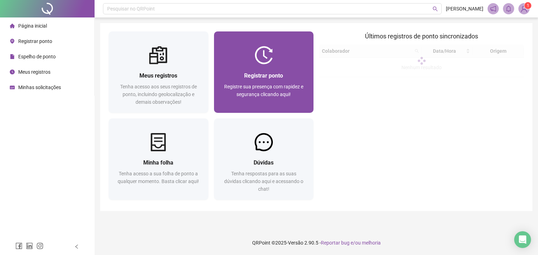 Image resolution: width=538 pixels, height=255 pixels. What do you see at coordinates (264, 91) in the screenshot?
I see `span: Registre sua presença com rapidez e segurança clicando aqui!` at bounding box center [264, 91].